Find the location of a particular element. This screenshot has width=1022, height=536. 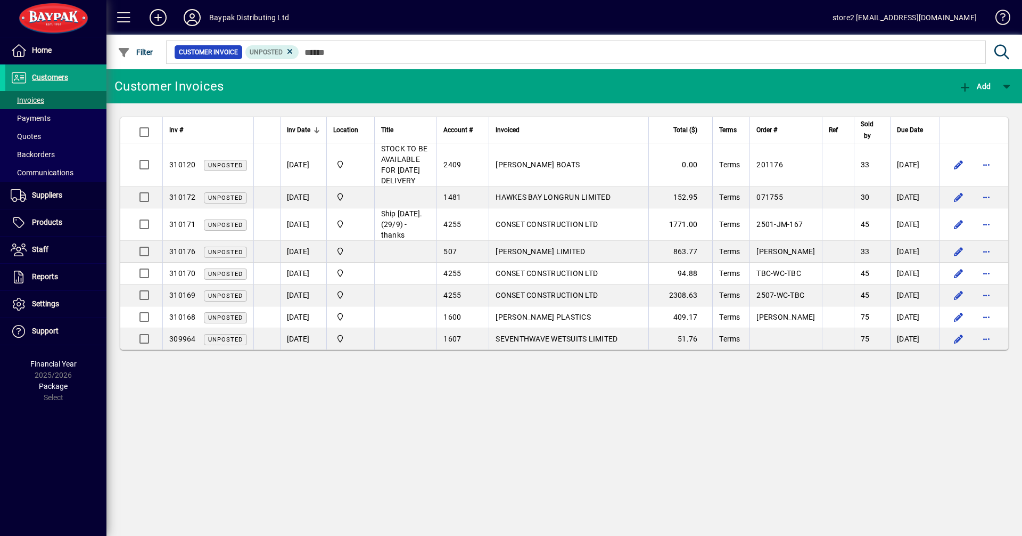

a: Support is located at coordinates (56, 331).